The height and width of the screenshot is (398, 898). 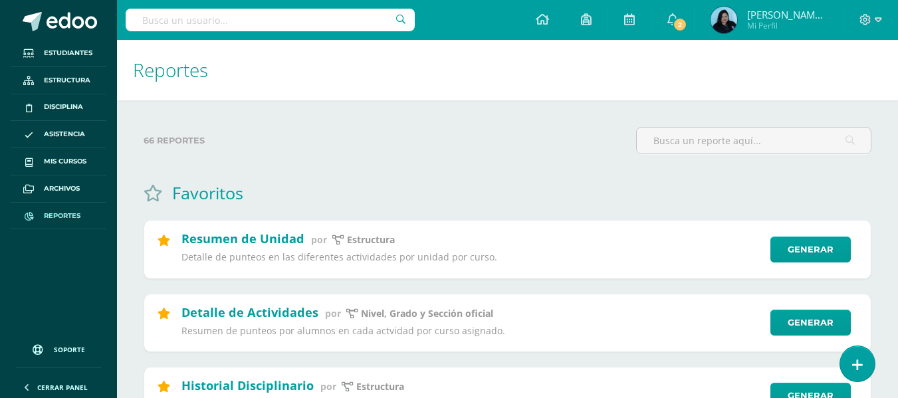 I want to click on span: Disciplina, so click(x=63, y=107).